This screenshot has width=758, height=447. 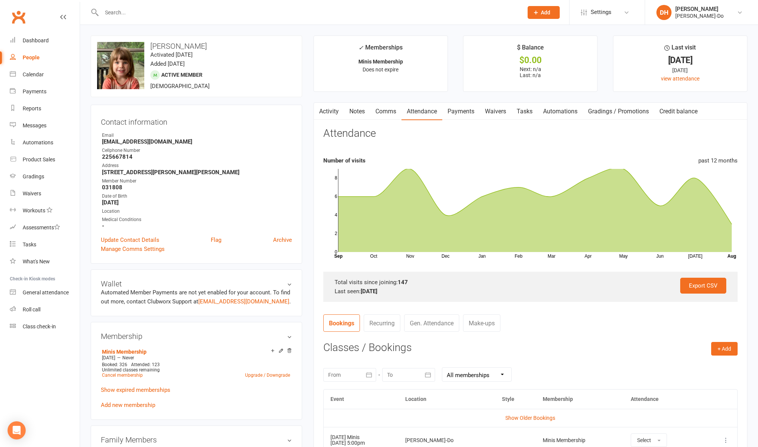 I want to click on button: Select, so click(x=649, y=440).